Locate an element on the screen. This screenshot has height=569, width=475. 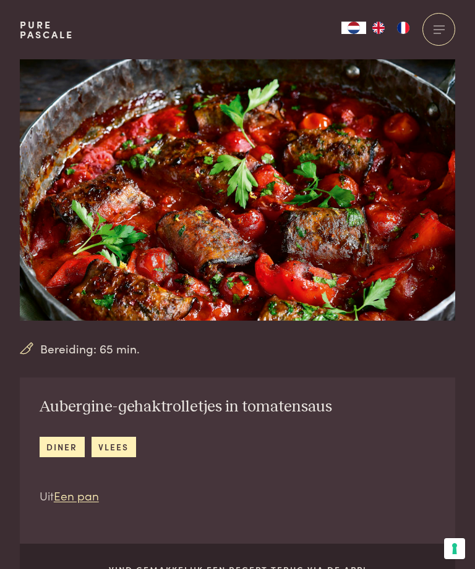
p: Uit is located at coordinates (185, 496).